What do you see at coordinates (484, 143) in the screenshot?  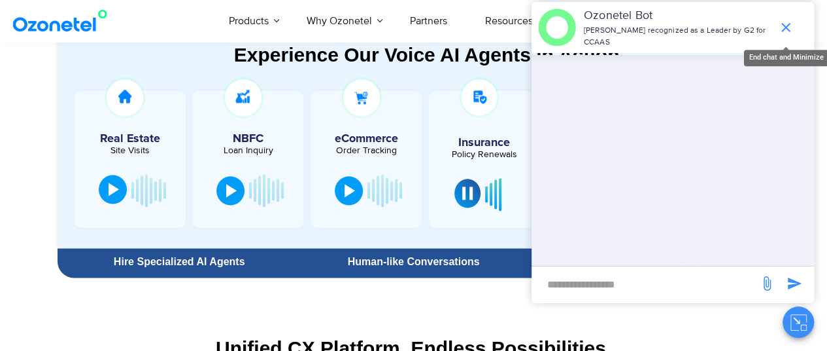 I see `h5: Insurance` at bounding box center [484, 143].